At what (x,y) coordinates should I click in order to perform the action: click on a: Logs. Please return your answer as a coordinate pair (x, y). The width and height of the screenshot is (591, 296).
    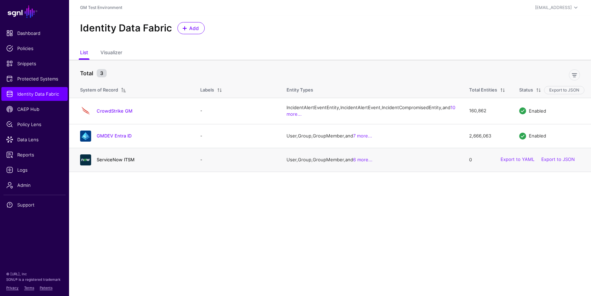
    Looking at the image, I should click on (35, 170).